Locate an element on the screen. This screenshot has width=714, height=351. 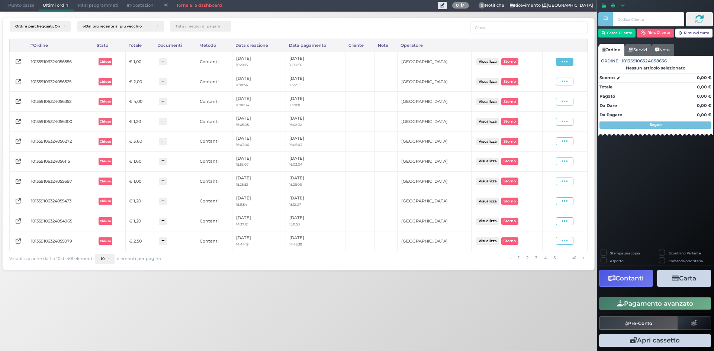
td: 101359106324056272 is located at coordinates (60, 142).